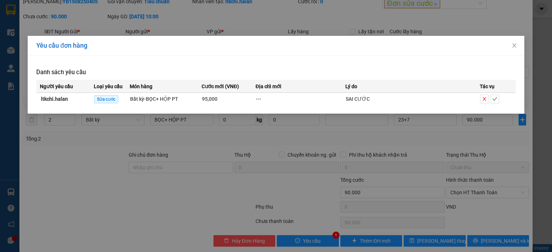 This screenshot has width=552, height=252. Describe the element at coordinates (209, 99) in the screenshot. I see `span: 95,000` at that location.